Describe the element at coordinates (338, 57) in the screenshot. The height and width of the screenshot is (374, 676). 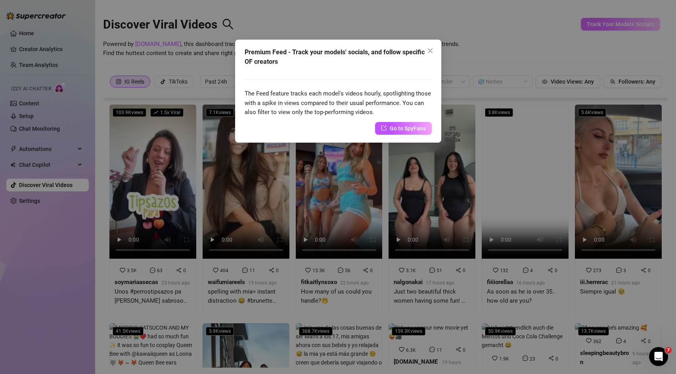
I see `div: Premium Feed - Track your models' socials, and follow specific OF creators` at that location.